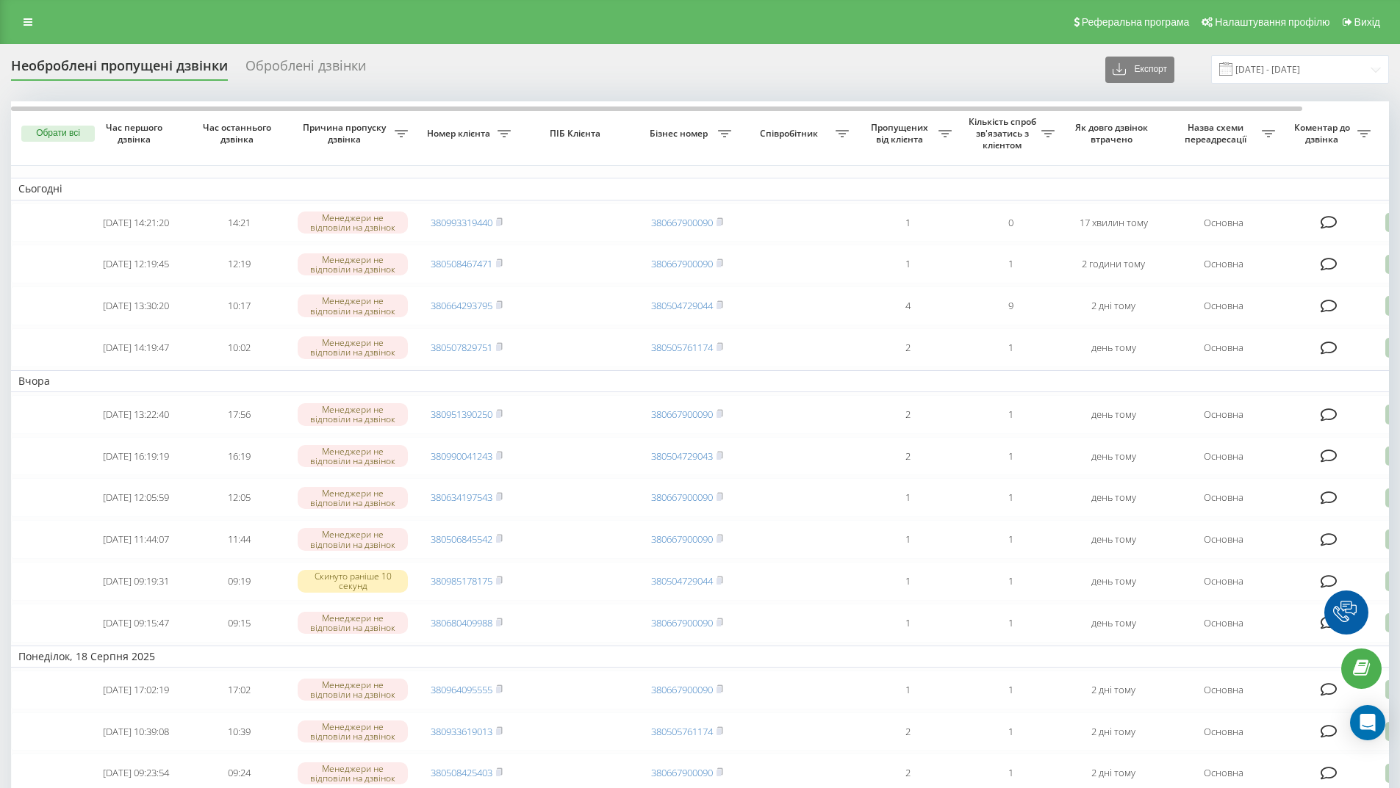 This screenshot has height=788, width=1400. I want to click on a: 380508467471, so click(461, 264).